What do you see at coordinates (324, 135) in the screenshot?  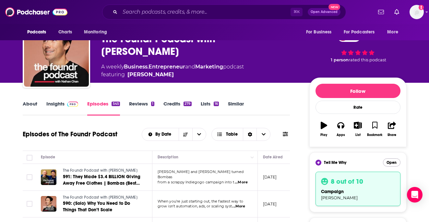 I see `div: Play` at bounding box center [324, 135].